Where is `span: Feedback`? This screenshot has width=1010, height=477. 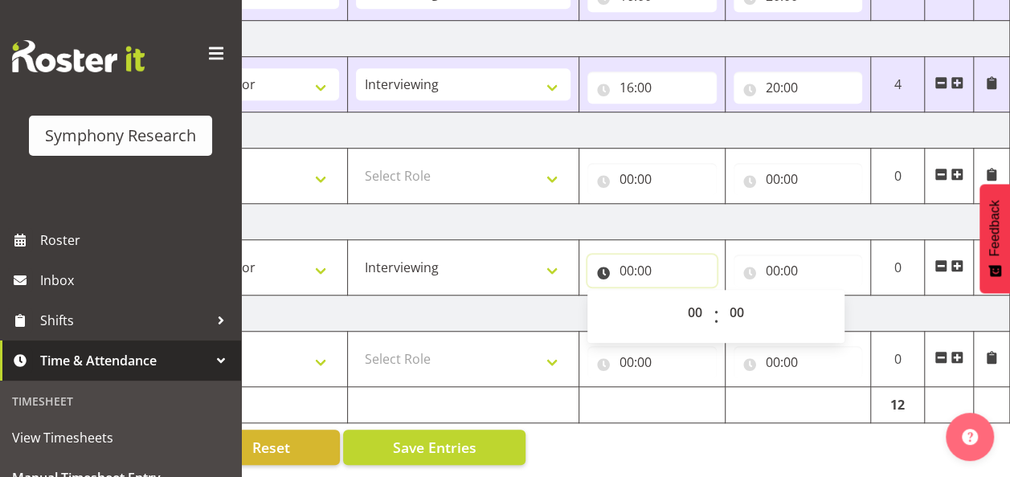 span: Feedback is located at coordinates (994, 228).